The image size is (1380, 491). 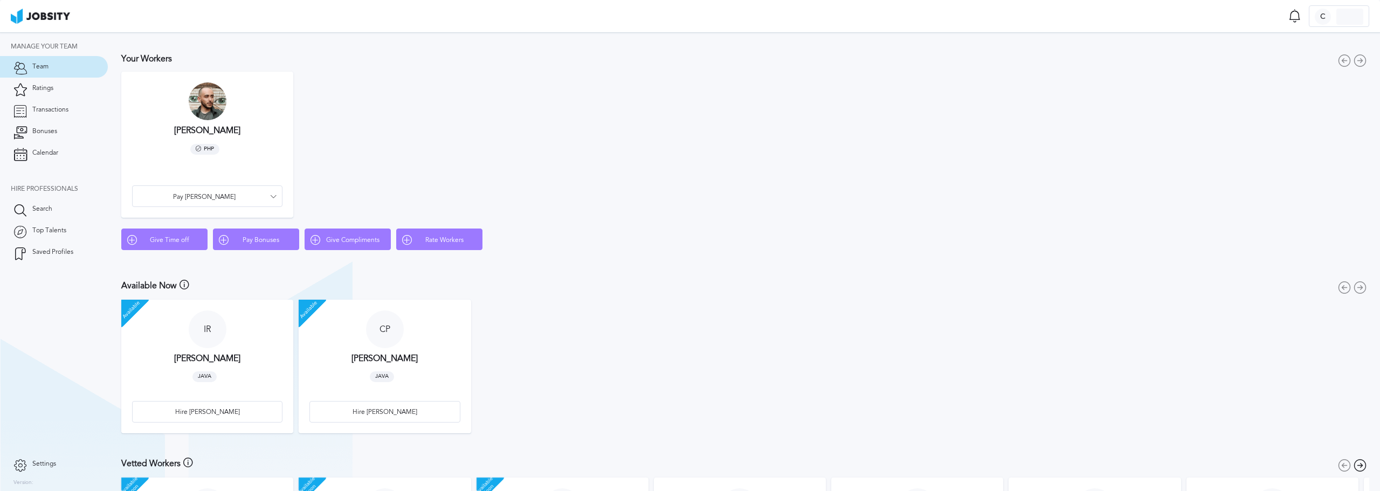 I want to click on span: Transactions, so click(x=50, y=110).